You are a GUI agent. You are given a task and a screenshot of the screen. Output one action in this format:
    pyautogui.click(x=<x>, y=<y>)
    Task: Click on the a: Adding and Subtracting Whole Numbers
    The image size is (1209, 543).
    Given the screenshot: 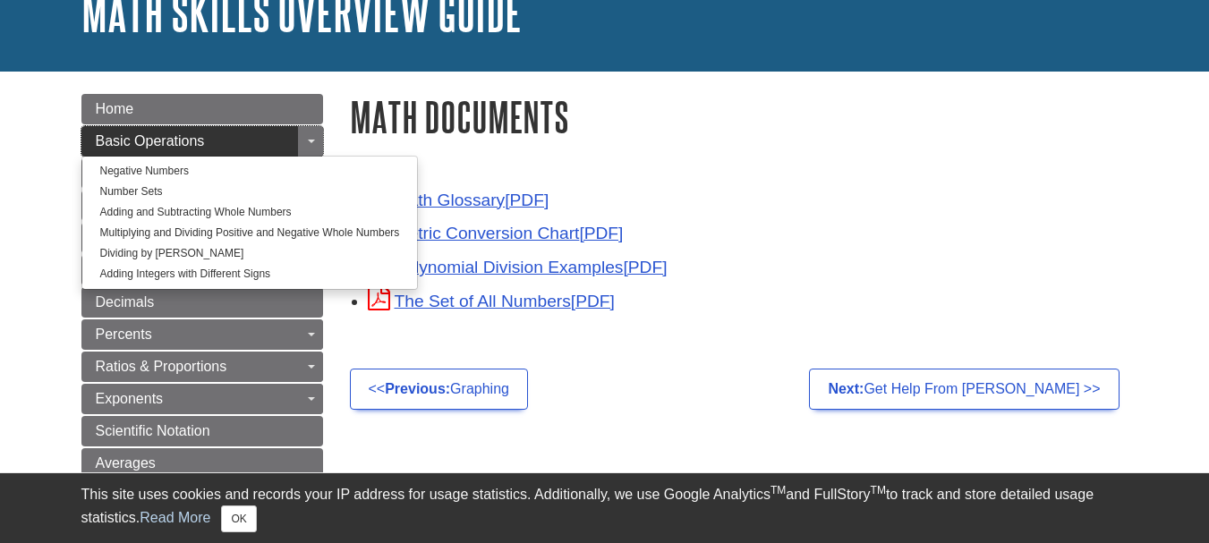 What is the action you would take?
    pyautogui.click(x=250, y=212)
    